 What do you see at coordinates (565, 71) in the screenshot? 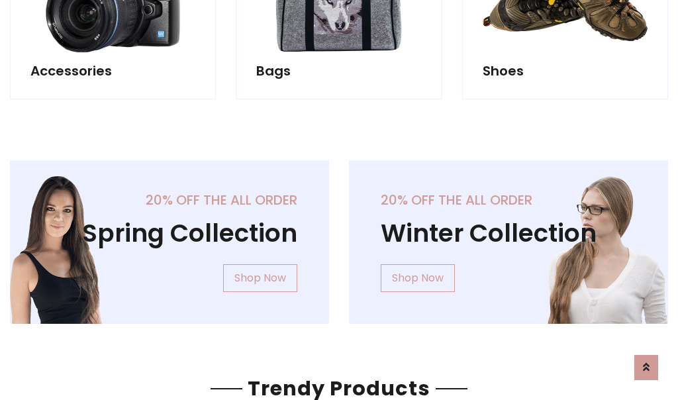
I see `h5: Shoes` at bounding box center [565, 71].